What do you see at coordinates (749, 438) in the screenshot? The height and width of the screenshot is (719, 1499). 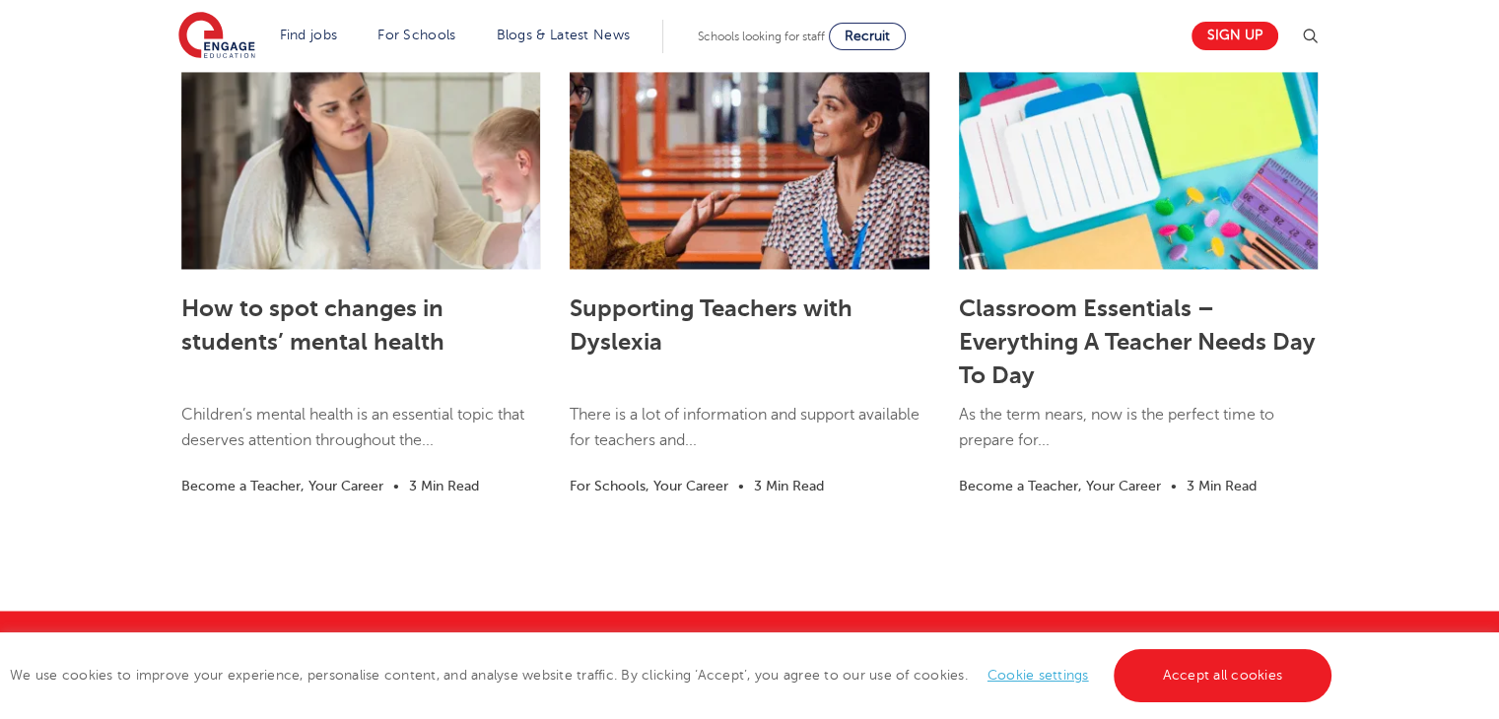 I see `p: There is a lot of information and support available for teachers and...` at bounding box center [749, 438].